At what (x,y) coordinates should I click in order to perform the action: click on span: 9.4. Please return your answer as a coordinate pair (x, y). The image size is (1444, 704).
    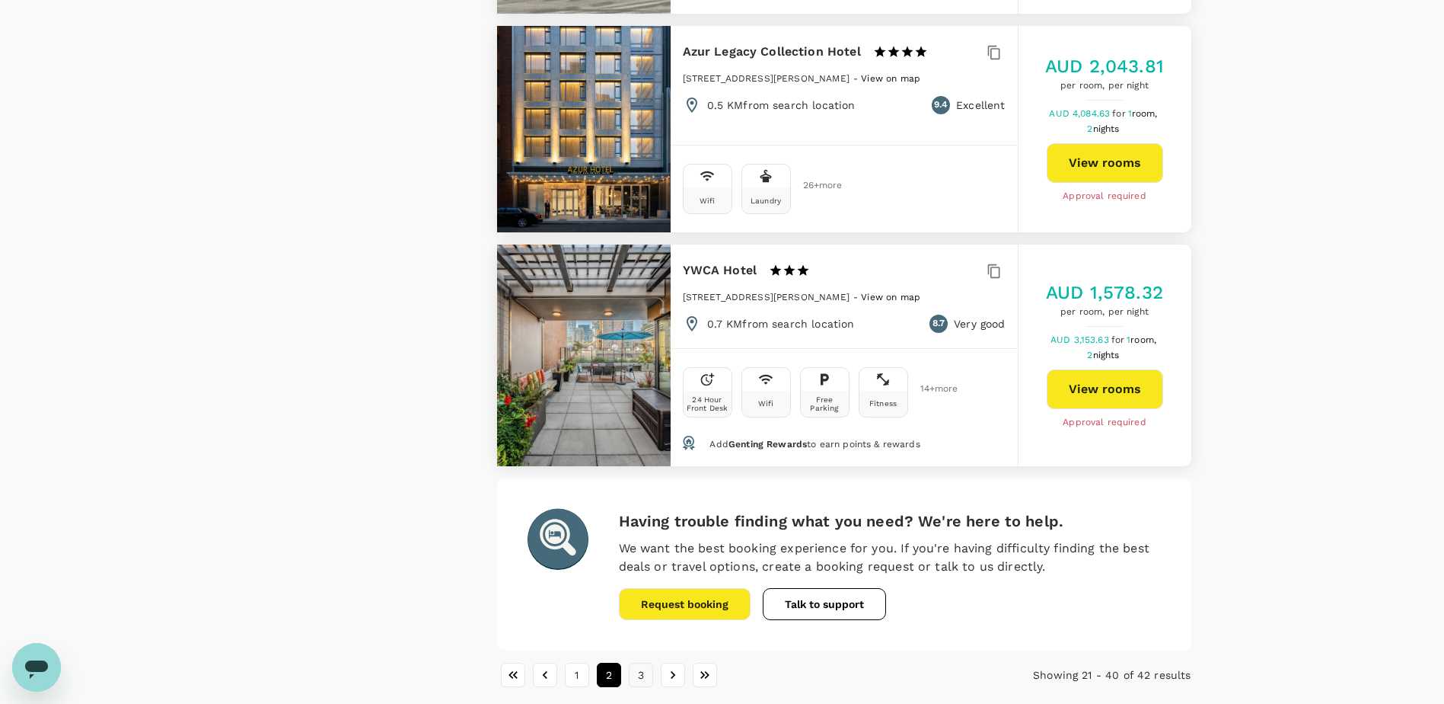
    Looking at the image, I should click on (941, 105).